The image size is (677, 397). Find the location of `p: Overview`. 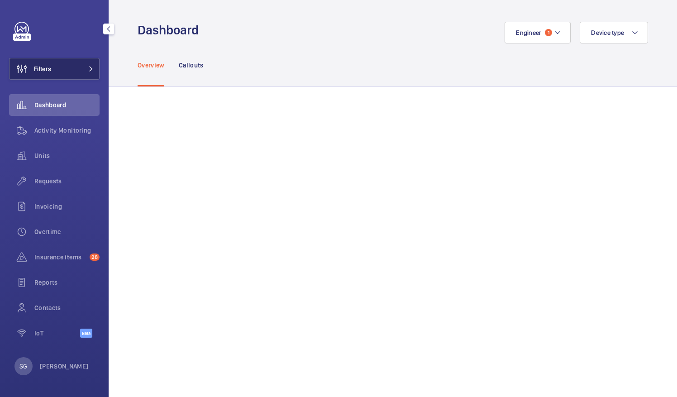

p: Overview is located at coordinates (151, 65).